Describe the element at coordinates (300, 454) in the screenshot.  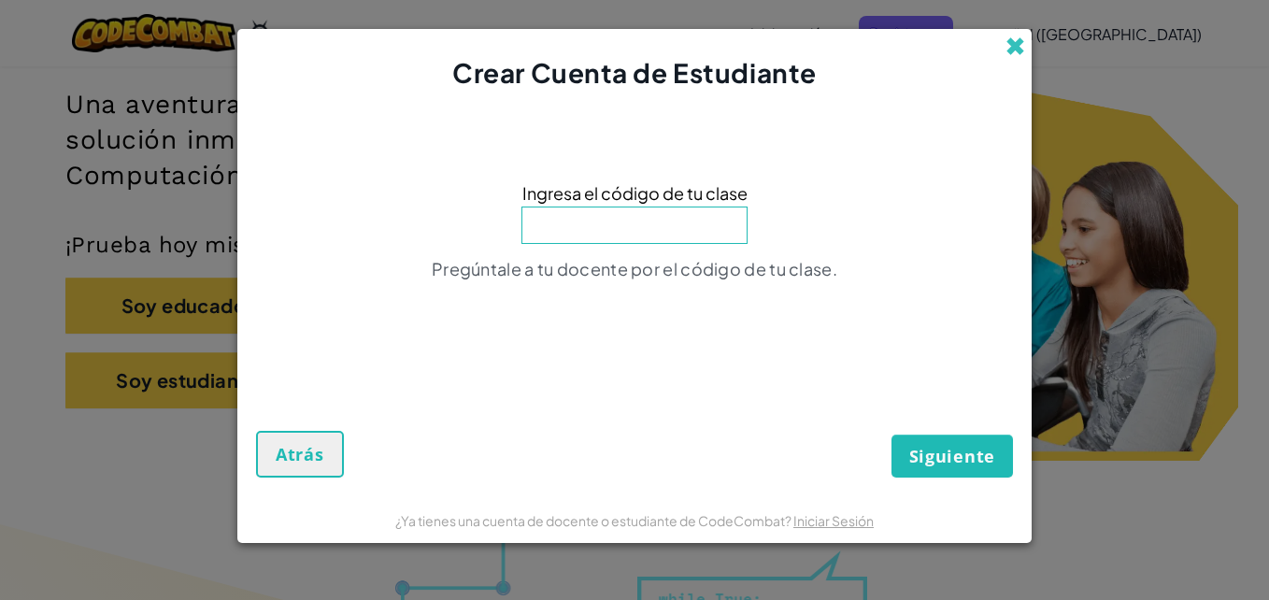
I see `button: Atrás` at that location.